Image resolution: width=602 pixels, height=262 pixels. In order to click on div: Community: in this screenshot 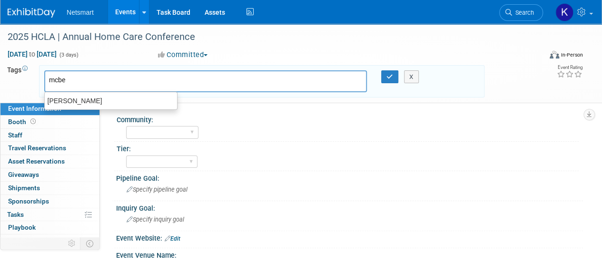, I will do `click(347, 119)`.